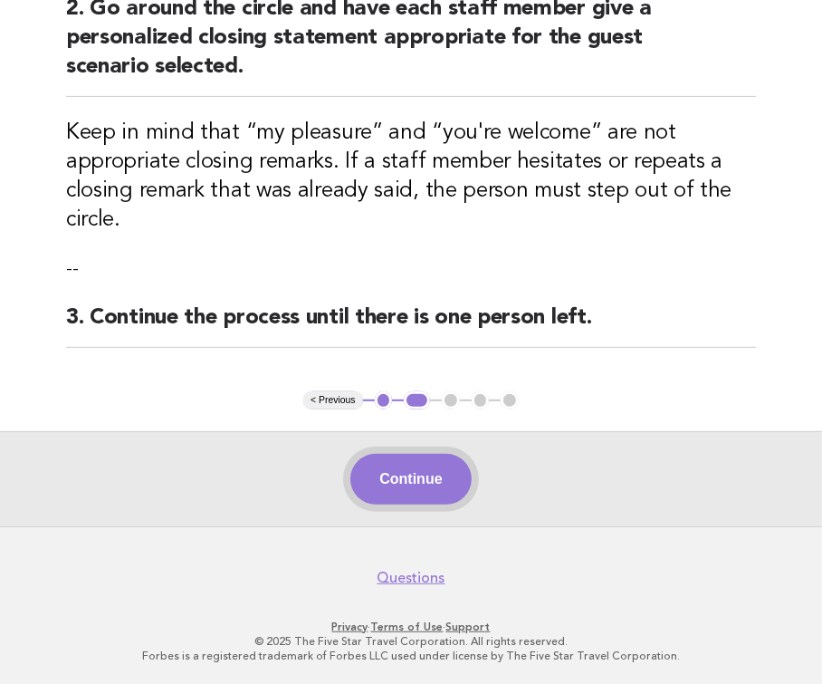  I want to click on p: © 2025 The Five Star Travel Corporation. All rights reserved., so click(411, 641).